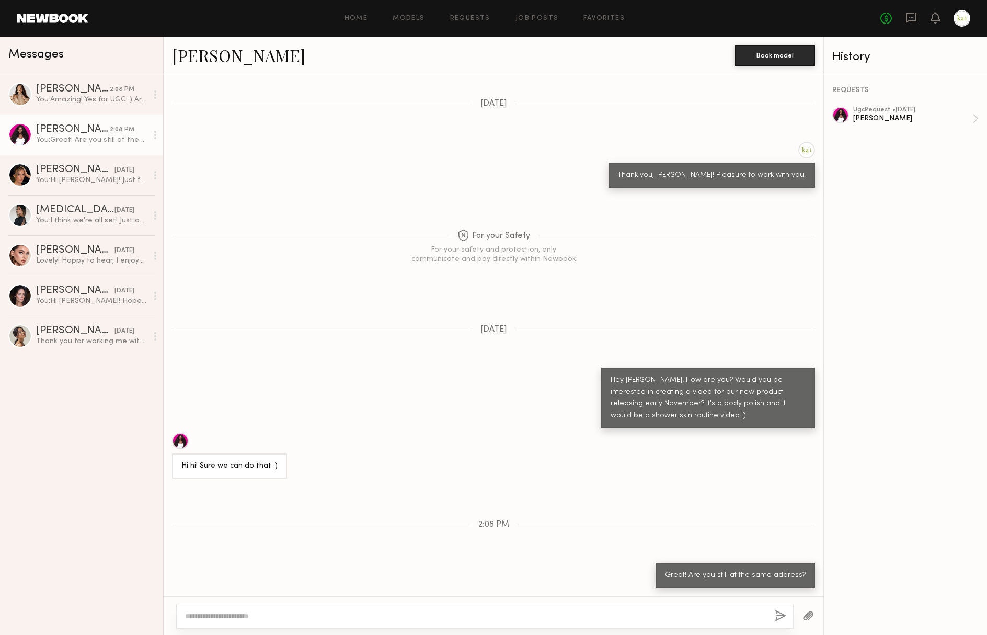 The image size is (987, 635). Describe the element at coordinates (775, 54) in the screenshot. I see `a: Book model` at that location.